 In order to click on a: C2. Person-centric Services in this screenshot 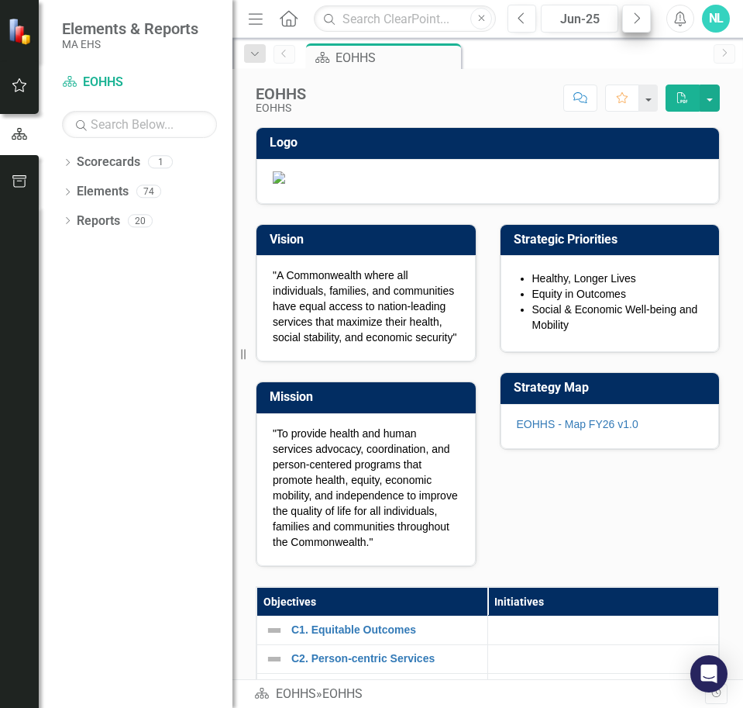, I will do `click(385, 658)`.